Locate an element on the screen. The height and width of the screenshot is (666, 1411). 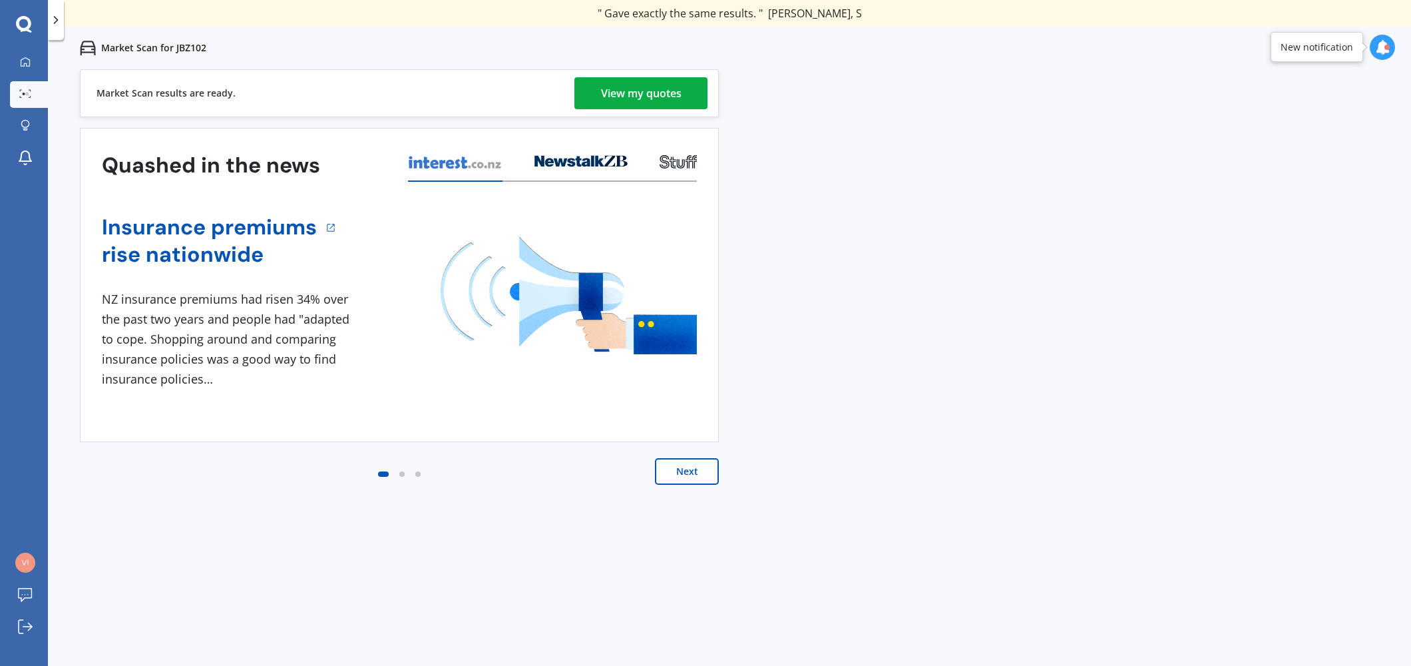
a: View my quotes is located at coordinates (641, 93).